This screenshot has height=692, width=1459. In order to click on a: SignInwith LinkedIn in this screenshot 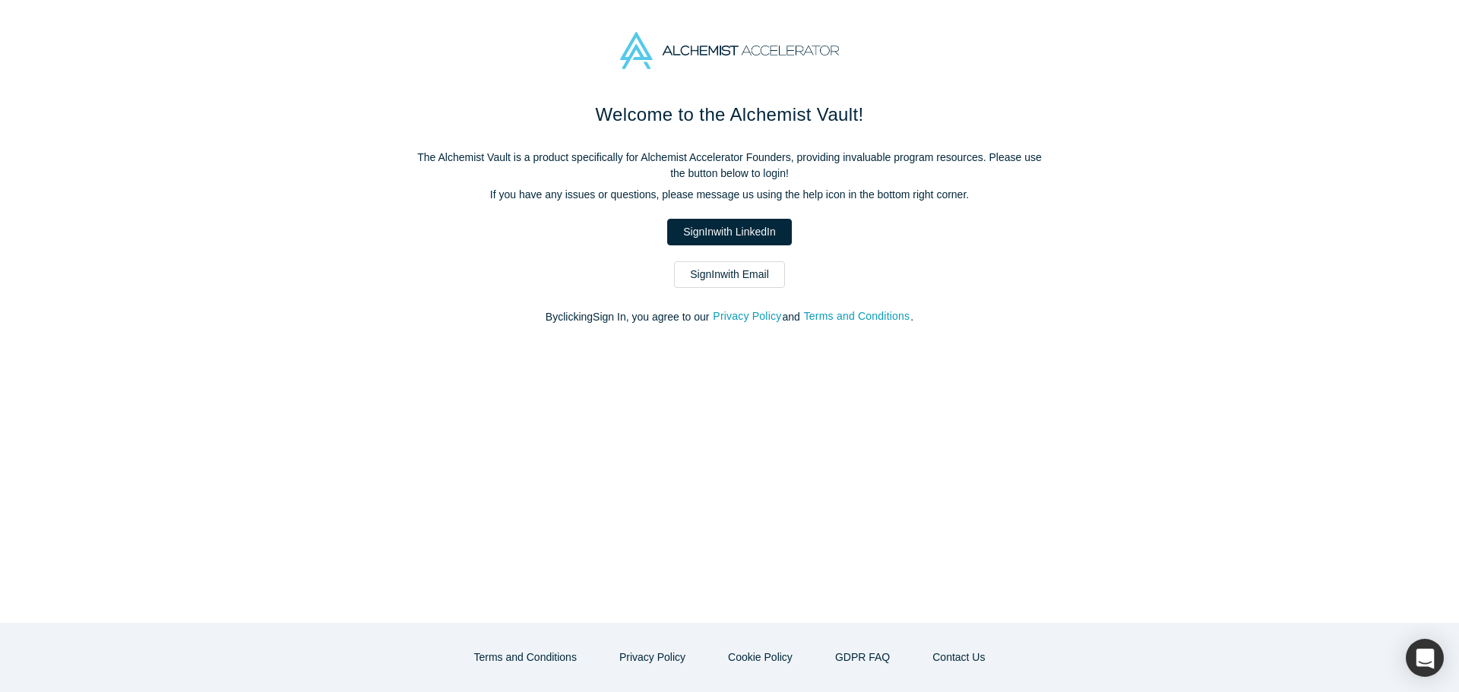, I will do `click(729, 232)`.